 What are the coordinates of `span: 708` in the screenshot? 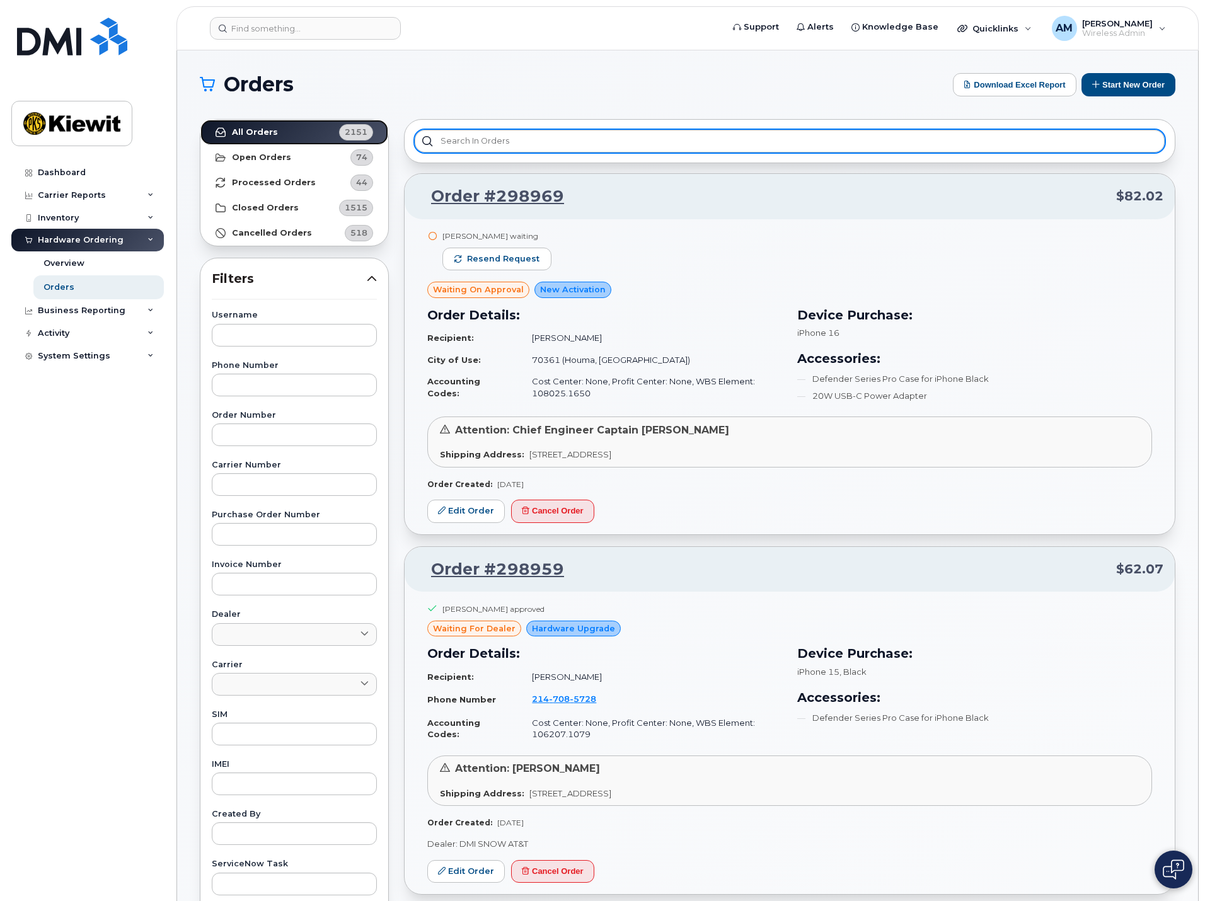 It's located at (559, 699).